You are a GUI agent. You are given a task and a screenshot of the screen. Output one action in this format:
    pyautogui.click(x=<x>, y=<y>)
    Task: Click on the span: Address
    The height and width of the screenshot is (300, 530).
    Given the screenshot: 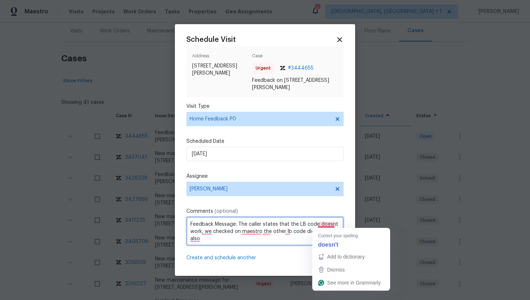 What is the action you would take?
    pyautogui.click(x=221, y=57)
    